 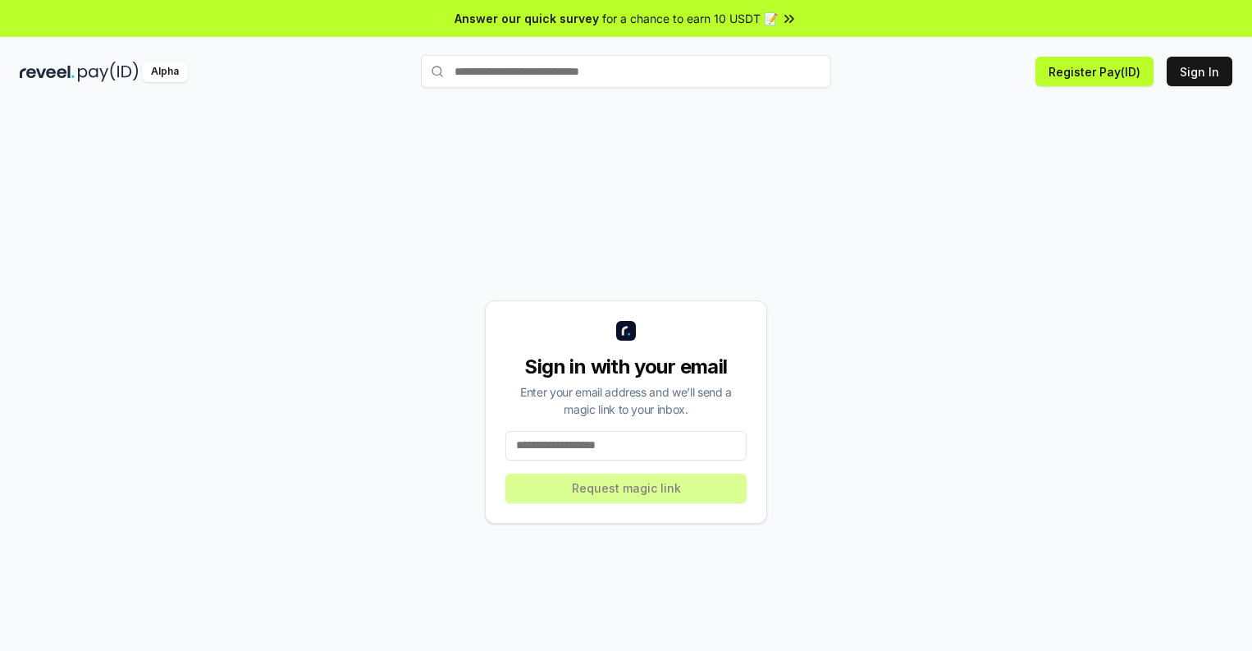 What do you see at coordinates (47, 71) in the screenshot?
I see `img: reveel_dark` at bounding box center [47, 71].